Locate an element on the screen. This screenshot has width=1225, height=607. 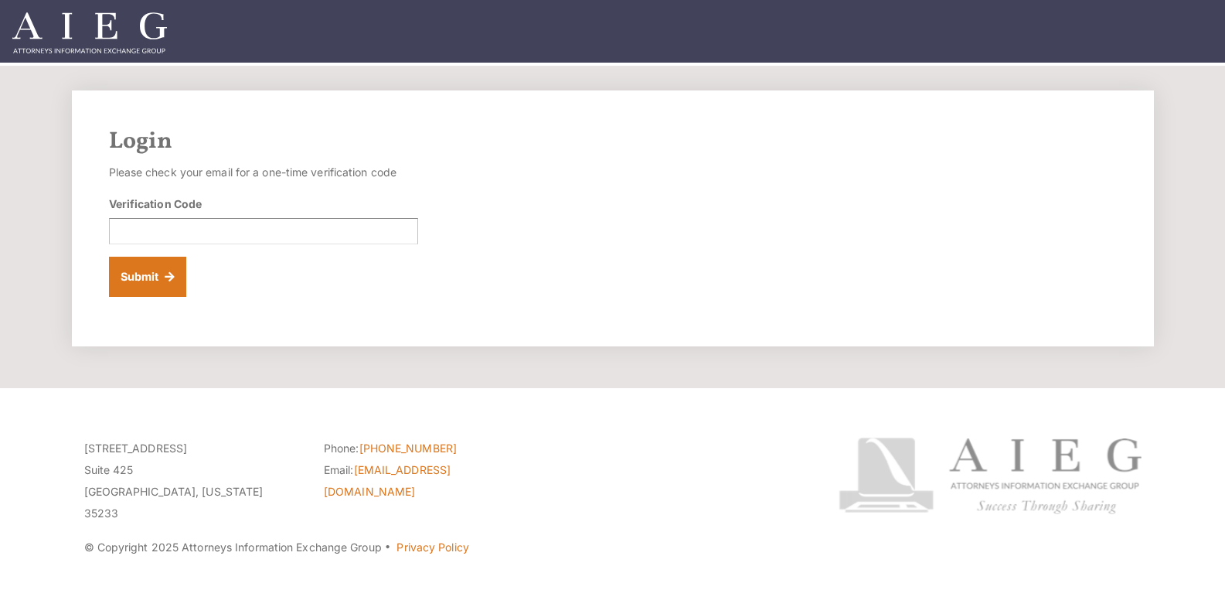
h2: Login is located at coordinates (613, 141).